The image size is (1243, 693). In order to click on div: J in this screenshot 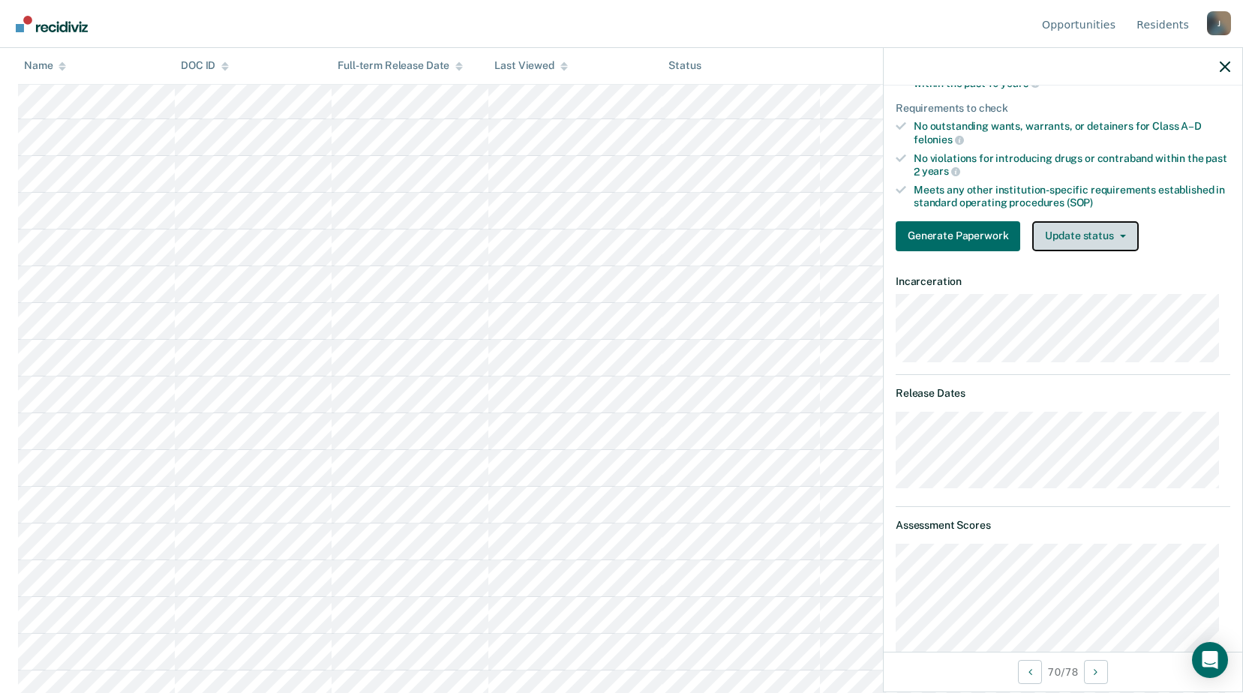, I will do `click(1219, 23)`.